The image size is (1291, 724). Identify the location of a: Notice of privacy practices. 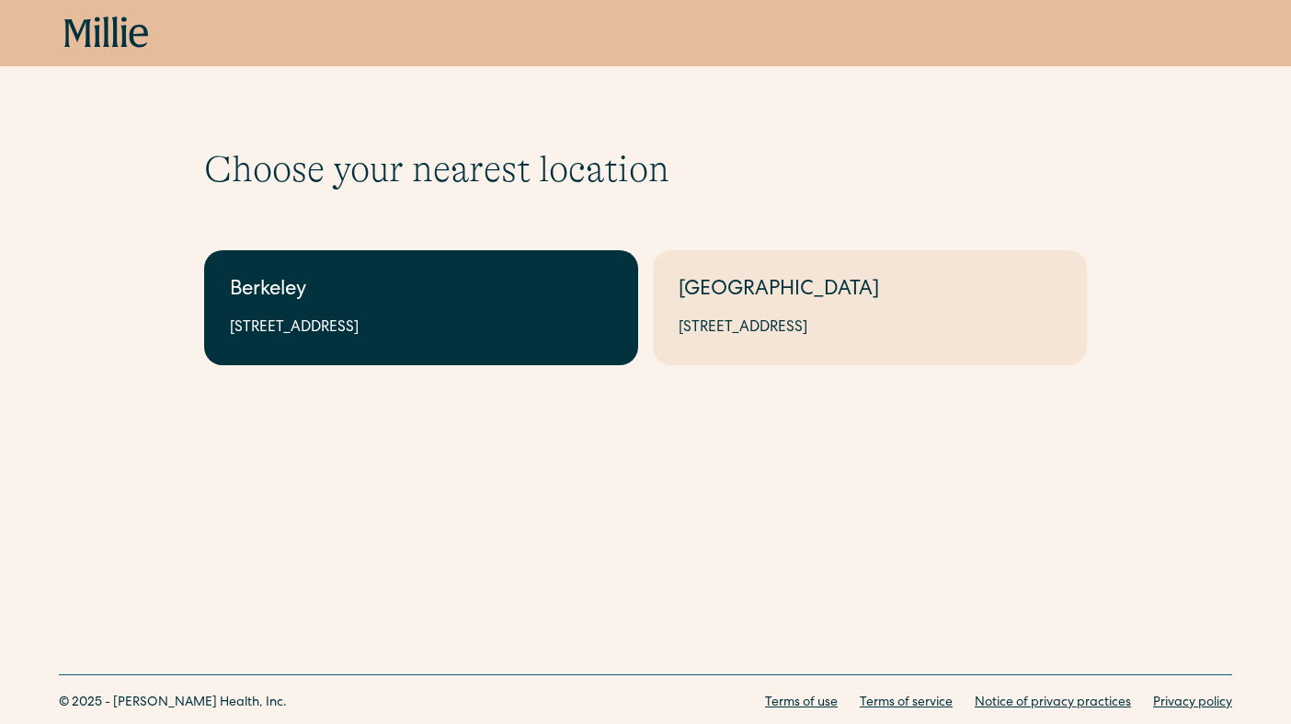
(1053, 703).